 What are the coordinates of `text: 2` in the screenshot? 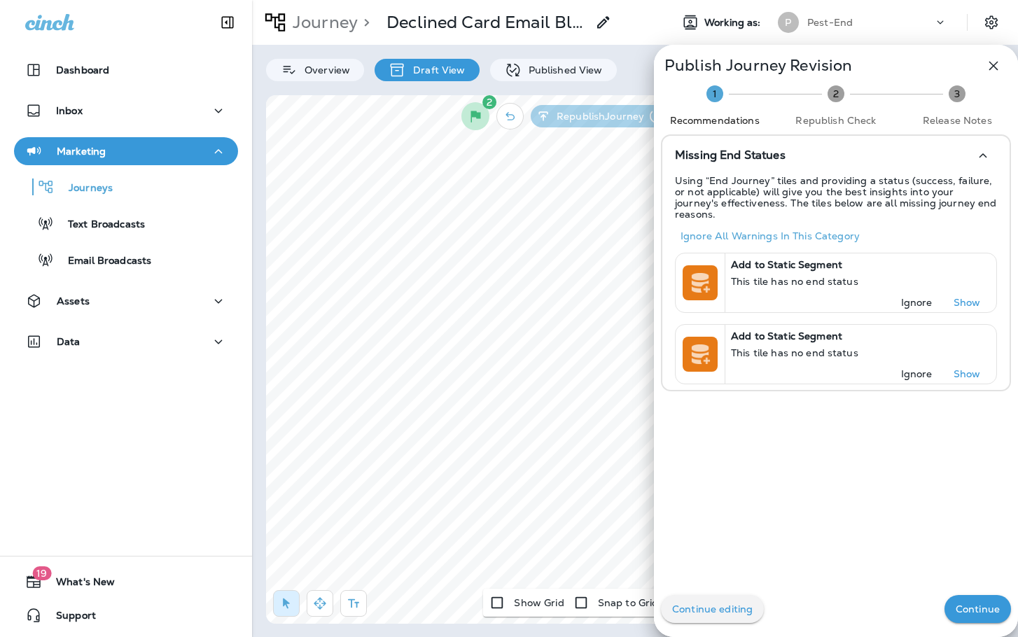 It's located at (836, 94).